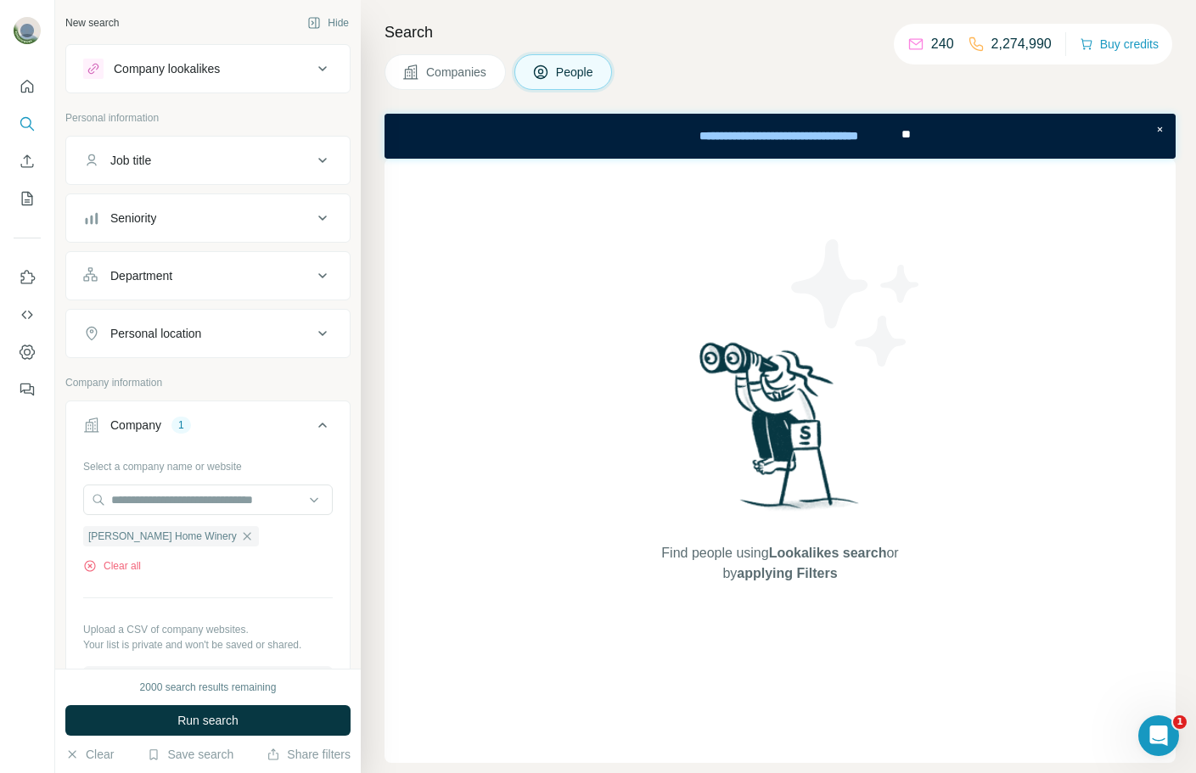  I want to click on span: Companies, so click(457, 72).